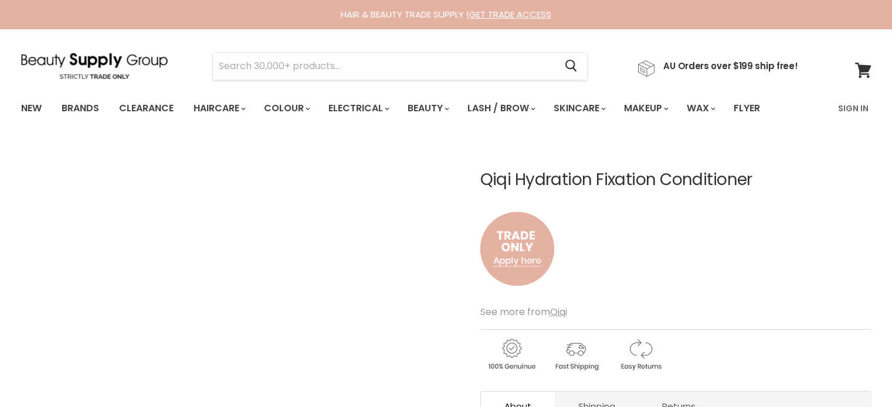  Describe the element at coordinates (400, 66) in the screenshot. I see `form: Product` at that location.